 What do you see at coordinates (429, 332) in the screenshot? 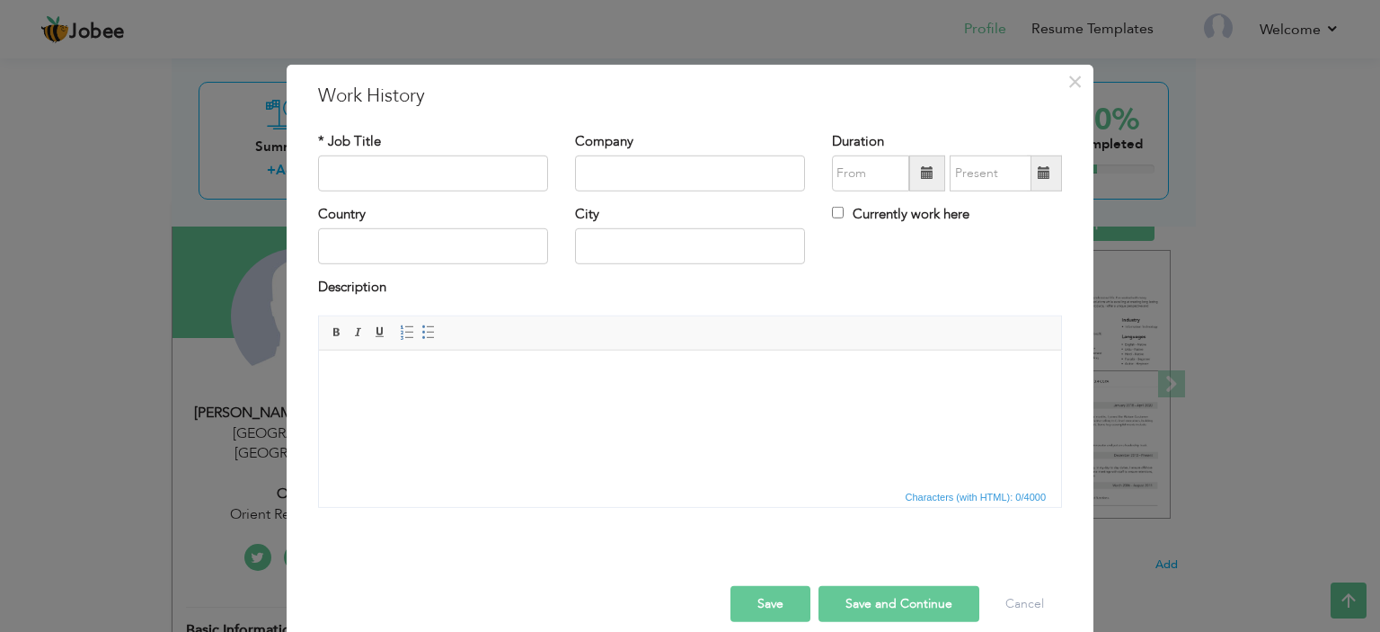
I see `a: Insert/Remove Bulleted List` at bounding box center [429, 332].